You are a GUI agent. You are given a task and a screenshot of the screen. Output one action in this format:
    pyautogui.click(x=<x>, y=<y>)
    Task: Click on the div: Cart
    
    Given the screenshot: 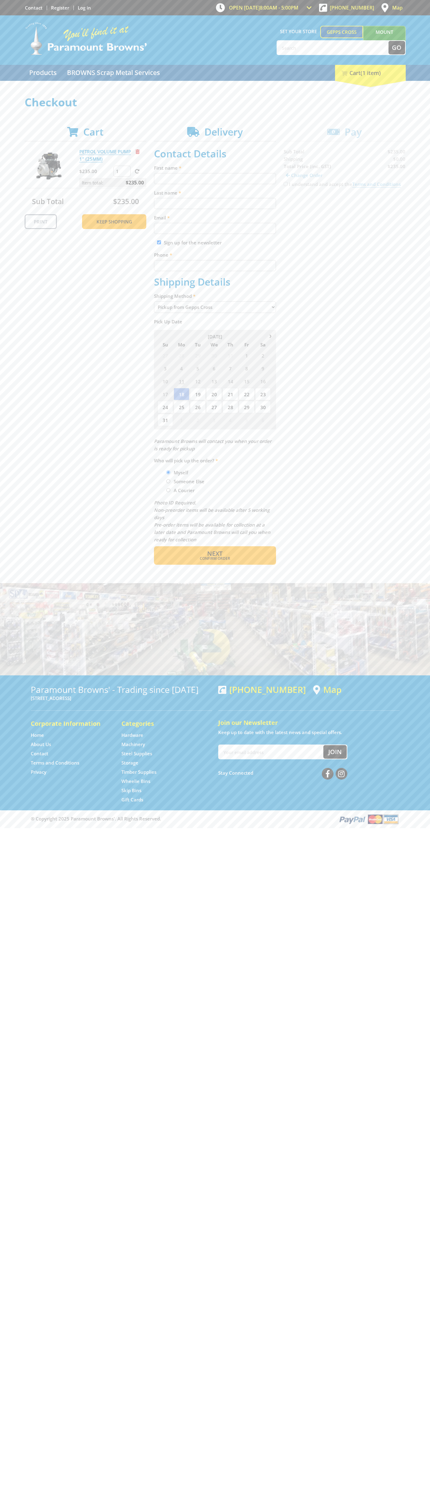 What is the action you would take?
    pyautogui.click(x=370, y=73)
    